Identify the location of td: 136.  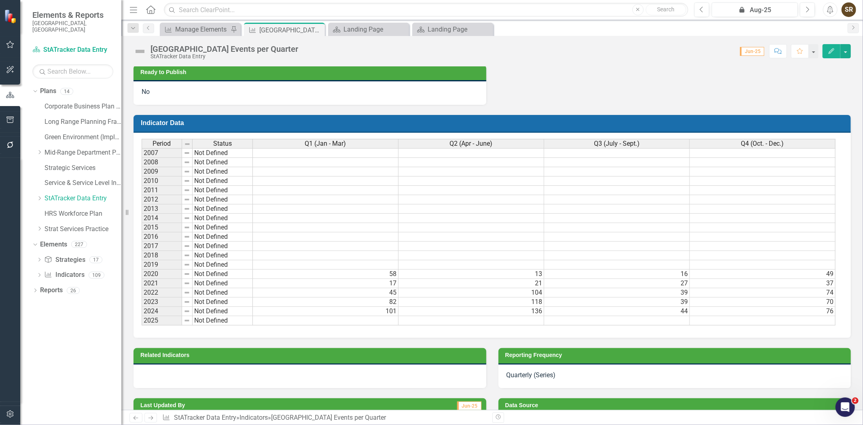
(472, 311).